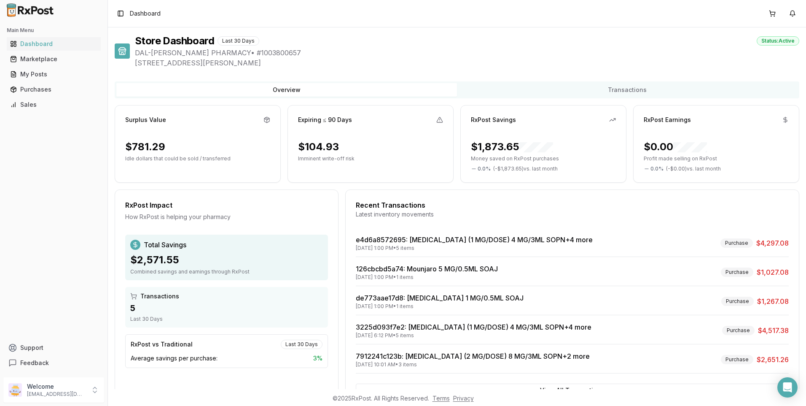  I want to click on span: $1,027.08, so click(773, 272).